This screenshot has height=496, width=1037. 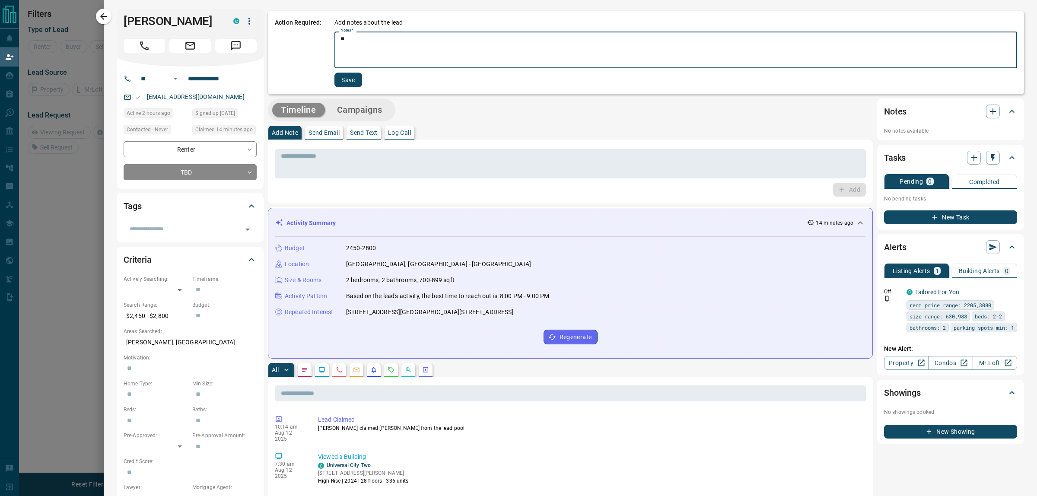 I want to click on p: Repeated Interest, so click(x=309, y=312).